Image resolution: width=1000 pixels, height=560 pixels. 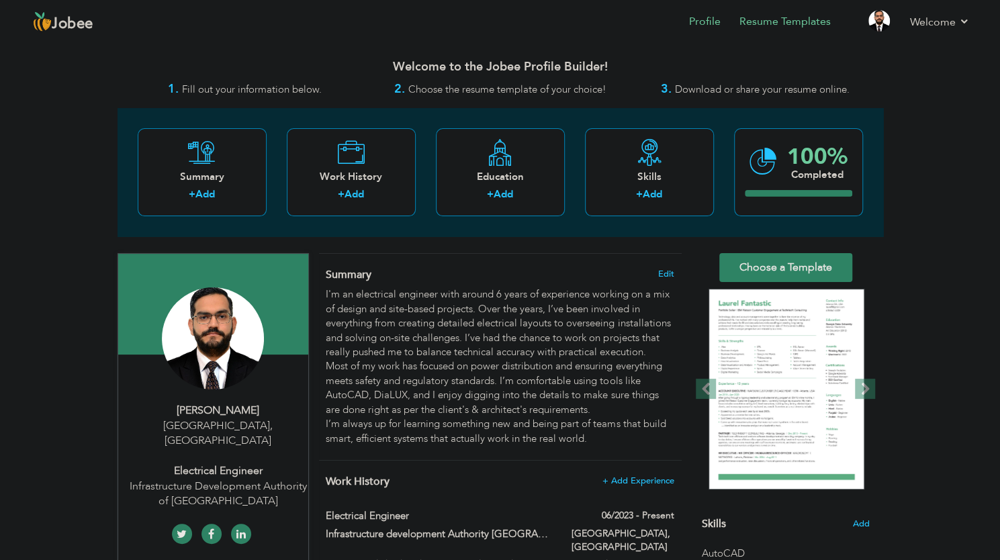 I want to click on img: jobee.io, so click(x=41, y=22).